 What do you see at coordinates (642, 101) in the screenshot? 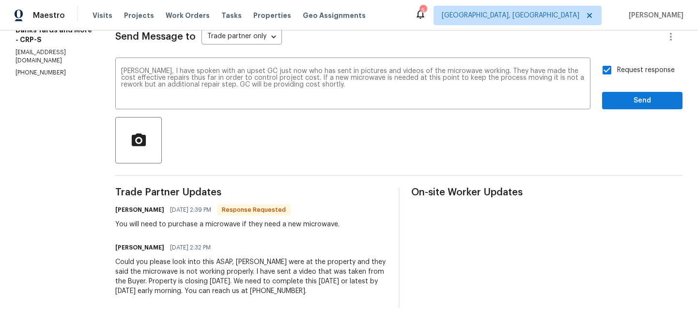
I see `button: Send` at bounding box center [642, 101].